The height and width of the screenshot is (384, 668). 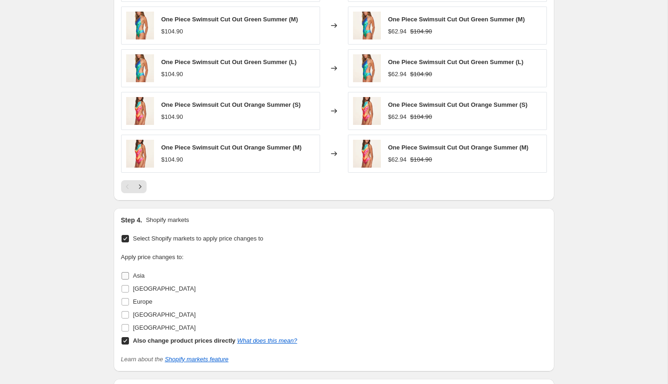 What do you see at coordinates (184, 340) in the screenshot?
I see `b: Also change product prices directly` at bounding box center [184, 340].